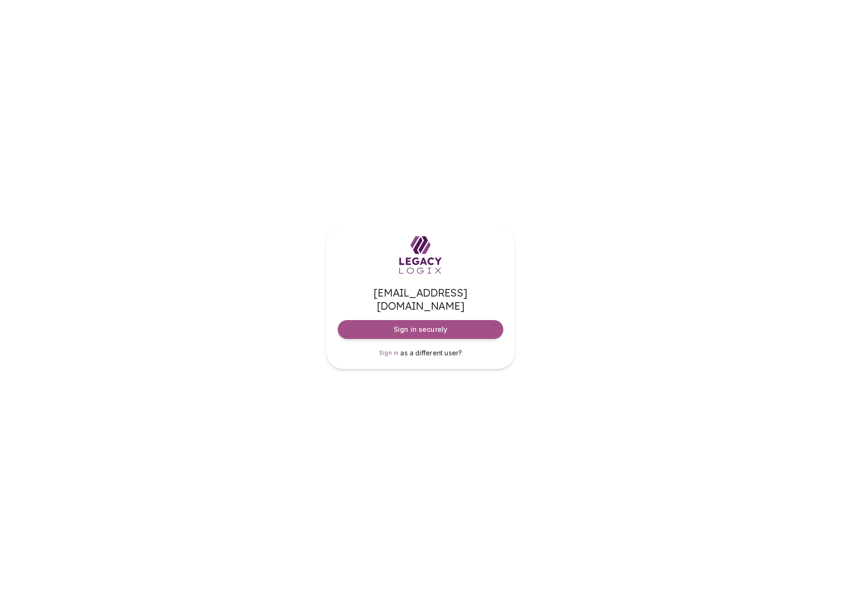 The width and height of the screenshot is (841, 594). Describe the element at coordinates (421, 329) in the screenshot. I see `button: Sign in securely` at that location.